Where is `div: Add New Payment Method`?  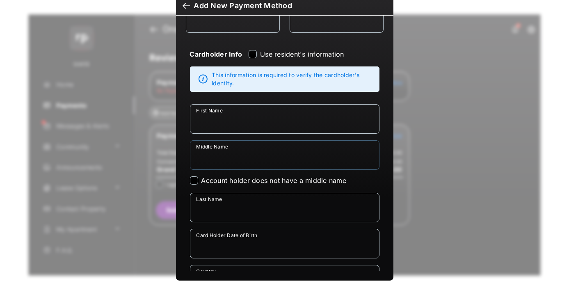 div: Add New Payment Method is located at coordinates (243, 6).